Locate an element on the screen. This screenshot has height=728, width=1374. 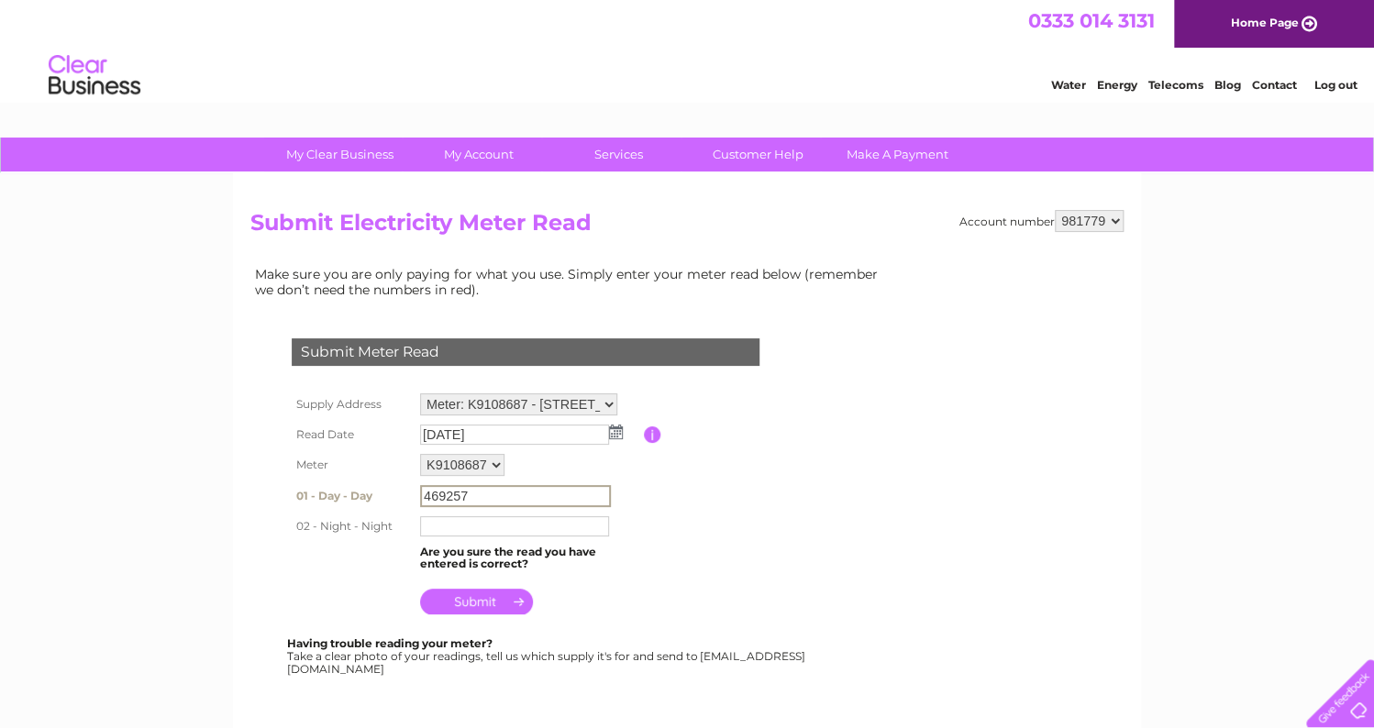
td: Make sure you are only paying for what you use. Simply enter your meter read below (remember we d... is located at coordinates (571, 282).